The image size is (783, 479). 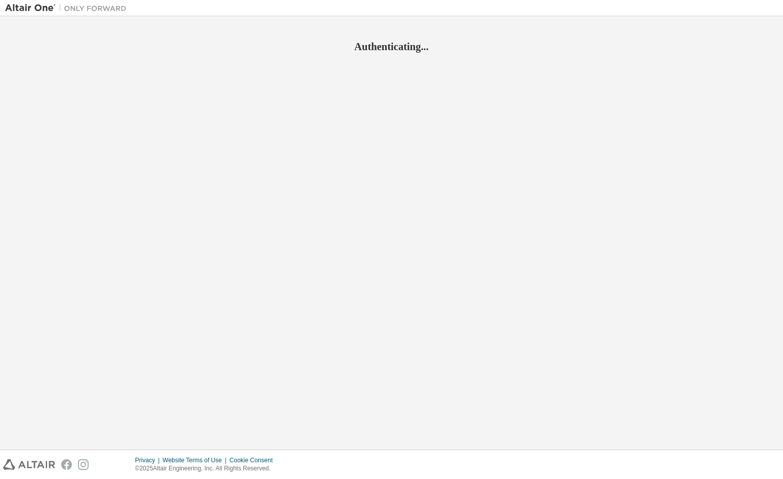 I want to click on img: altair_logo.svg, so click(x=29, y=464).